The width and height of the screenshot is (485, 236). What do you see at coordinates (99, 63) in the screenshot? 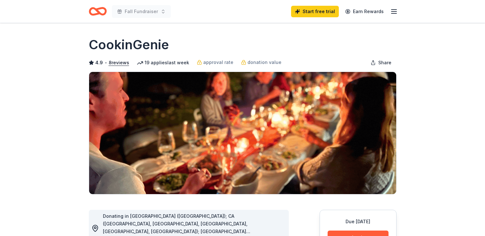
I see `span: 4.9` at bounding box center [99, 63].